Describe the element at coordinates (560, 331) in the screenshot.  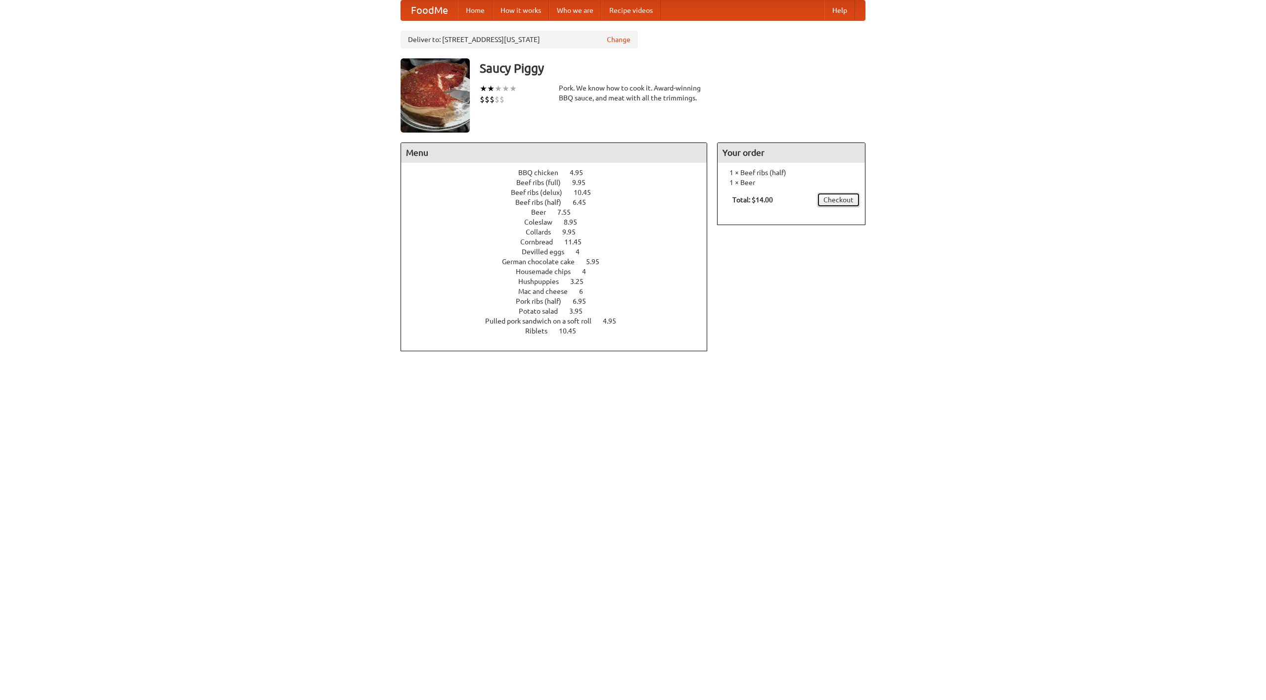
I see `a: Riblets 10.45` at that location.